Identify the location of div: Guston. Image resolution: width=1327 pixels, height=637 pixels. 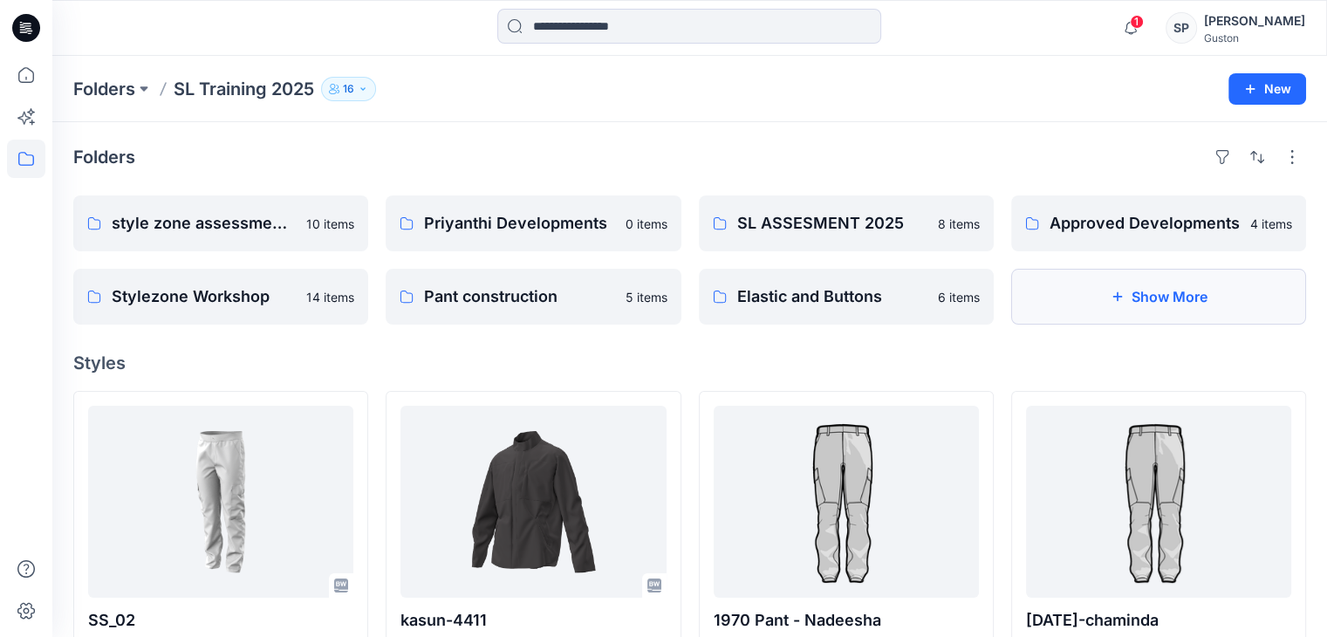
(1255, 38).